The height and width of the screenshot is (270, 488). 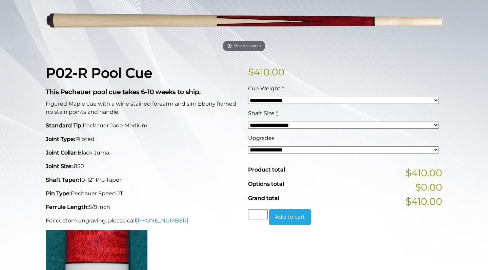 I want to click on span: Upgrades, so click(x=262, y=138).